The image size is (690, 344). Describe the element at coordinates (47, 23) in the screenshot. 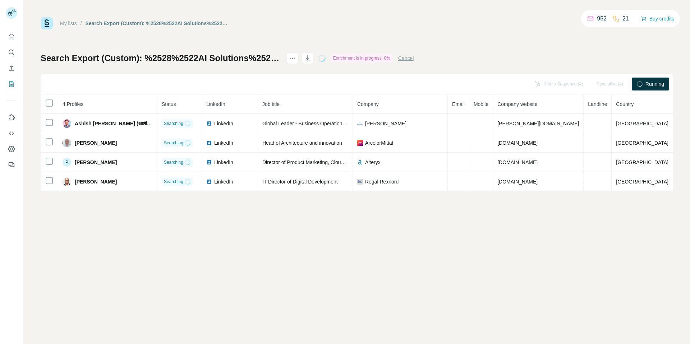

I see `img: Surfe Logo` at that location.